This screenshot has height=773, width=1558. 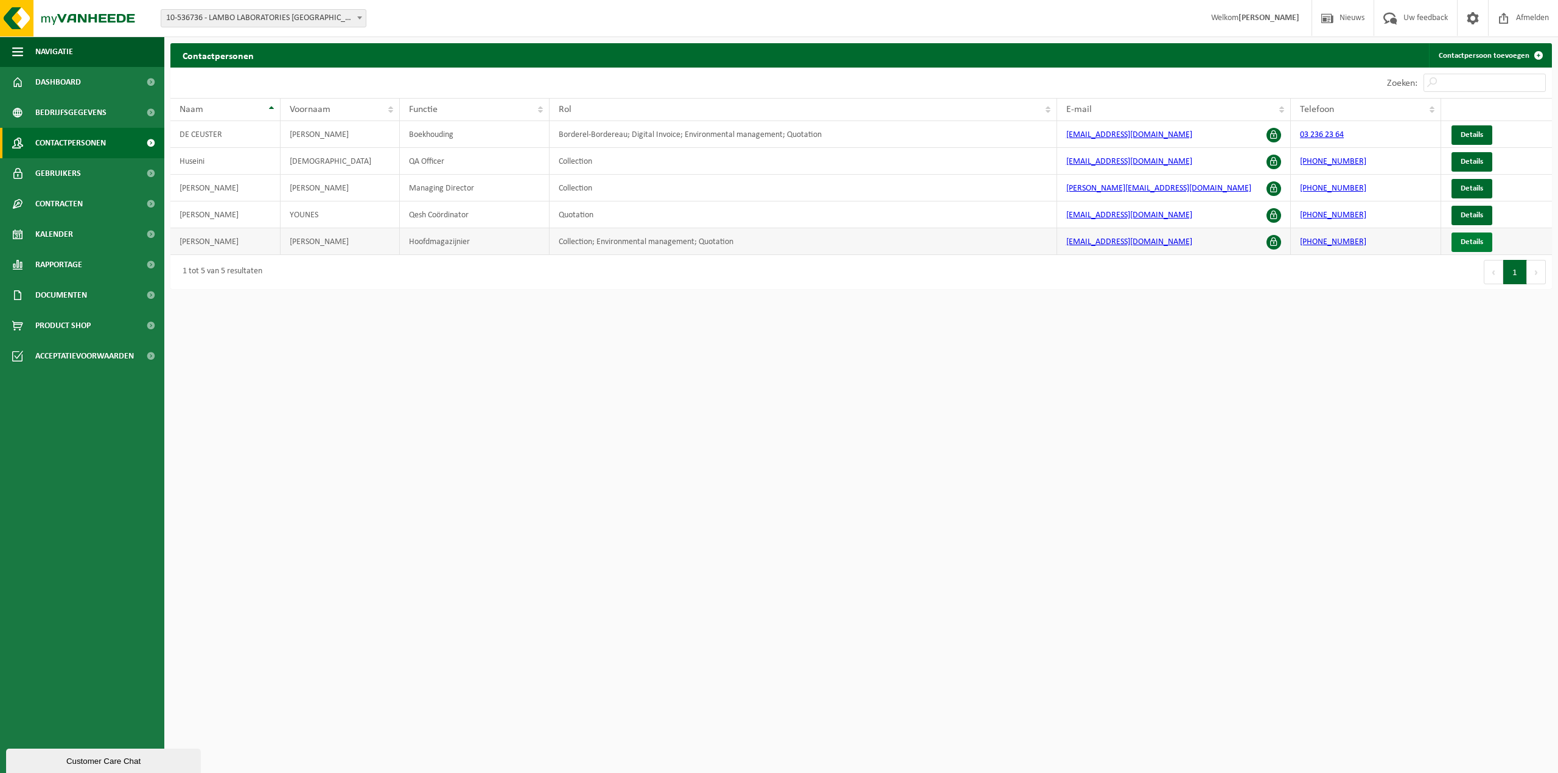 I want to click on td: Quotation, so click(x=803, y=215).